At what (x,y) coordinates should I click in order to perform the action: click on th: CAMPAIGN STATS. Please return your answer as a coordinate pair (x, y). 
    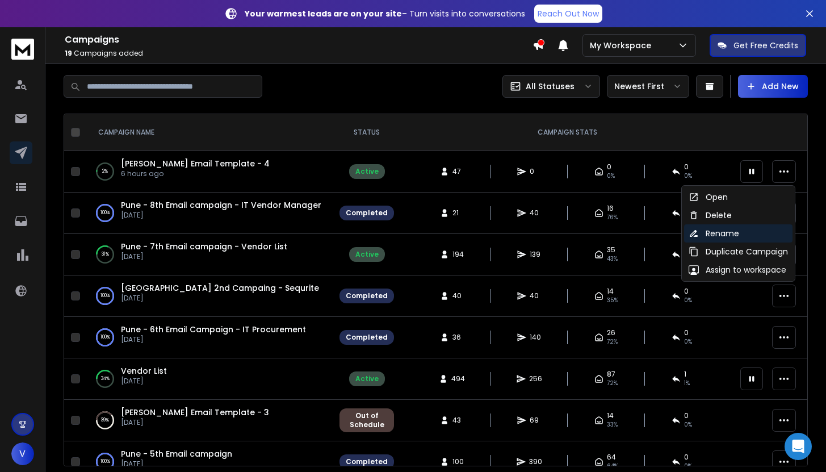
    Looking at the image, I should click on (567, 132).